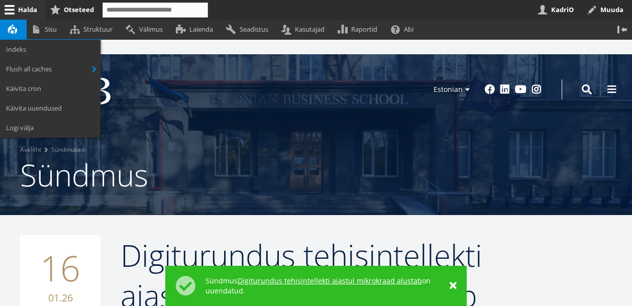 The width and height of the screenshot is (632, 306). I want to click on a: Linkedin, so click(505, 89).